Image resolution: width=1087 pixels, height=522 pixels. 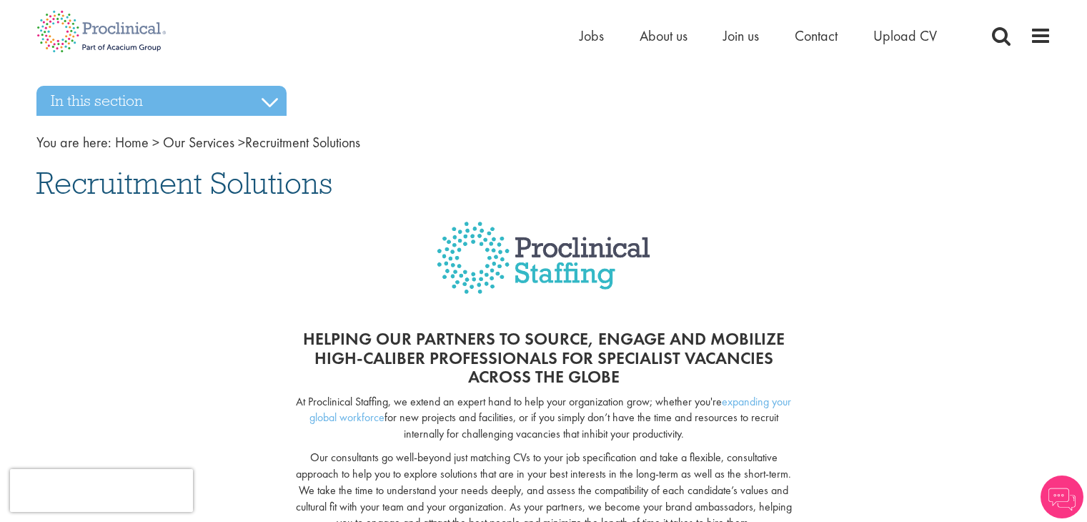 I want to click on a: breadcrumb link to Home, so click(x=131, y=142).